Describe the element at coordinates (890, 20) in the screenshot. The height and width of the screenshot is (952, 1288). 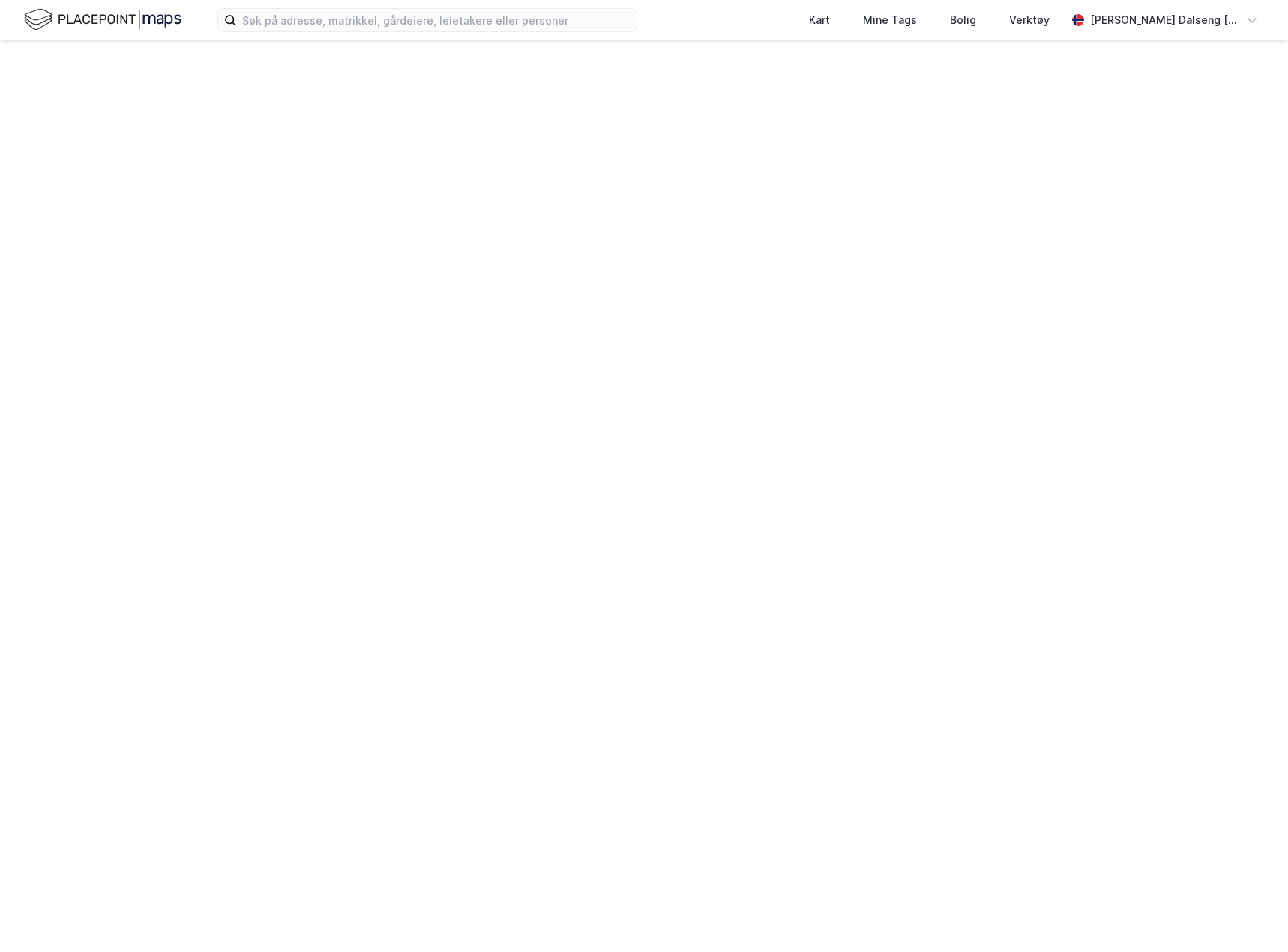
I see `div: Mine Tags` at that location.